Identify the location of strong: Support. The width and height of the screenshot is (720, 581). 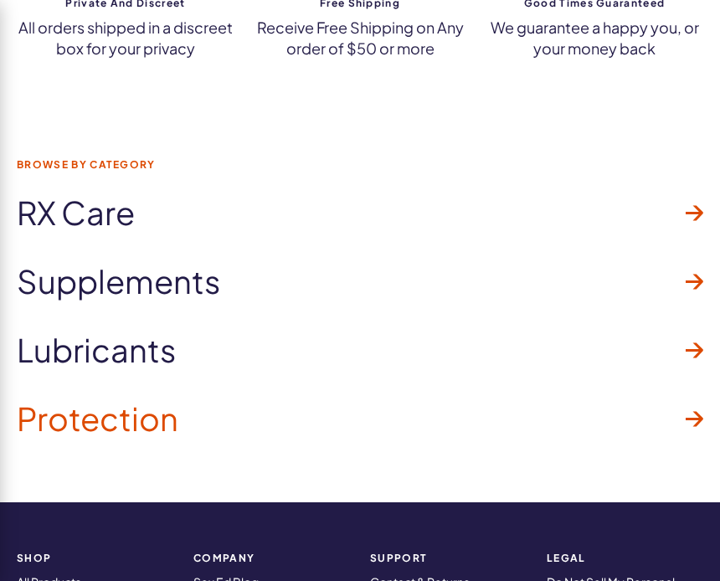
(448, 558).